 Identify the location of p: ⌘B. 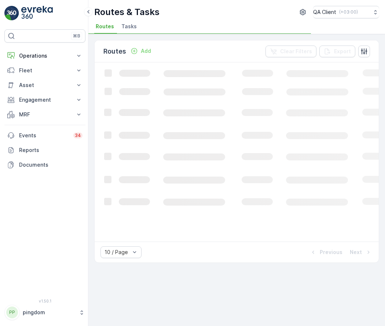
(77, 36).